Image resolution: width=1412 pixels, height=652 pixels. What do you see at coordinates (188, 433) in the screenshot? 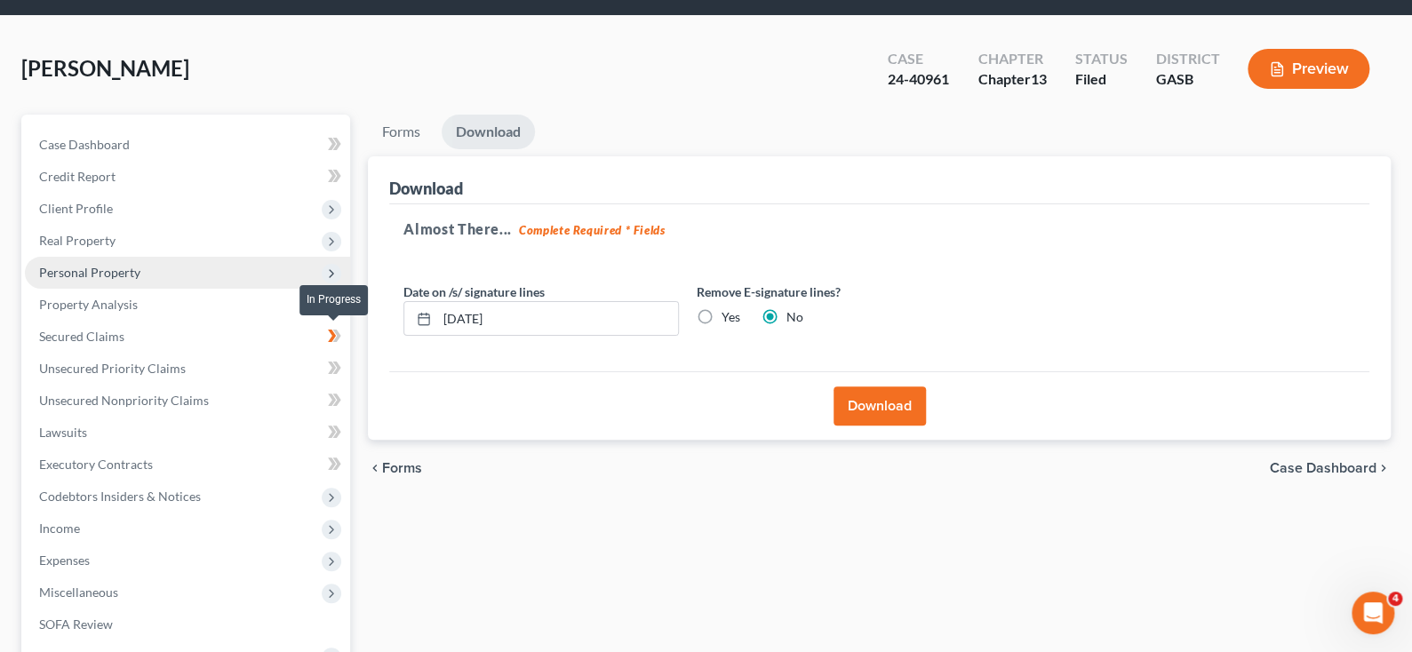
I see `a: Lawsuits` at bounding box center [188, 433].